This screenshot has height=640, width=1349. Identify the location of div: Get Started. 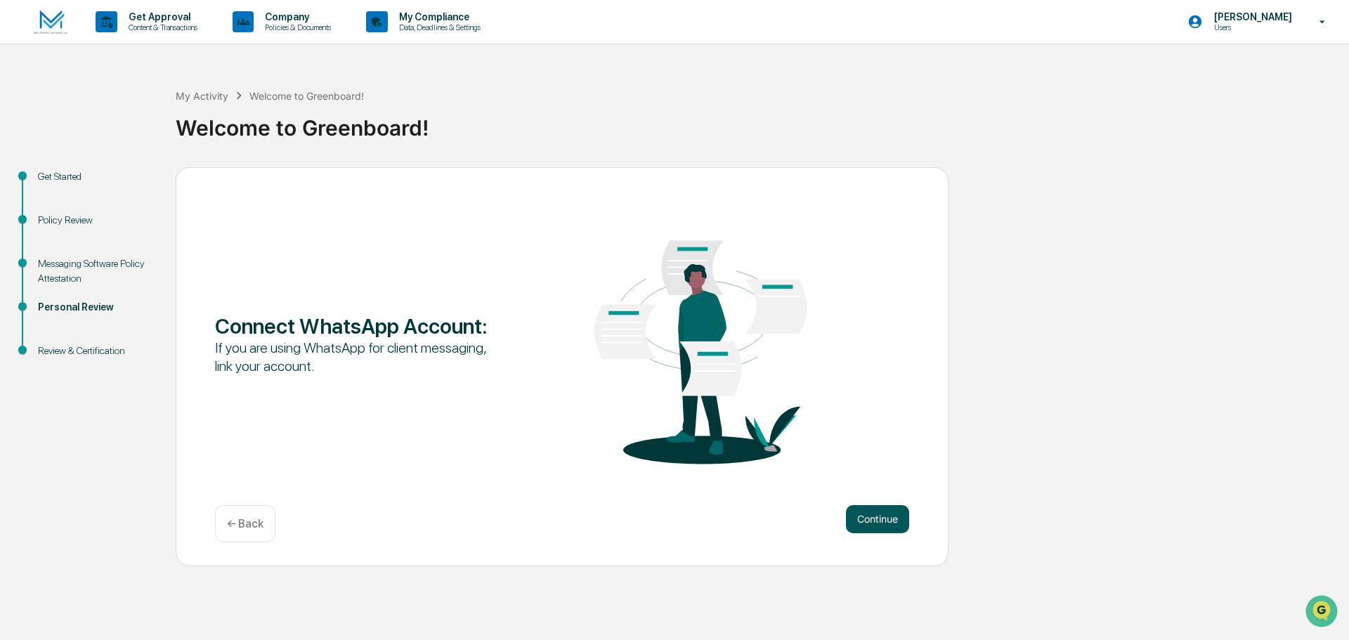
(96, 176).